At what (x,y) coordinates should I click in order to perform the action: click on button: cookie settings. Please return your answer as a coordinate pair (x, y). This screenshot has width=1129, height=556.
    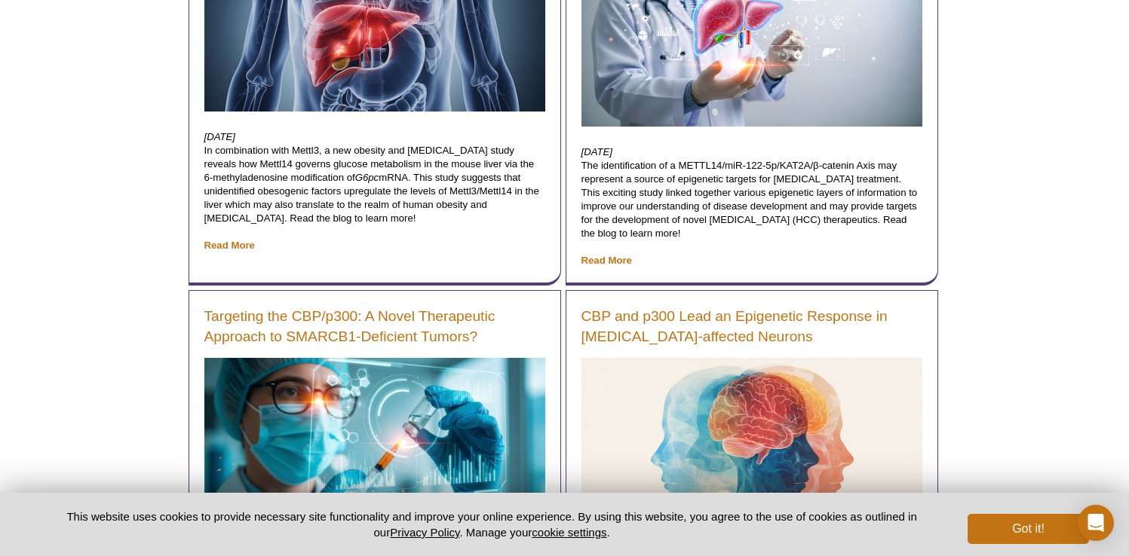
    Looking at the image, I should click on (568, 532).